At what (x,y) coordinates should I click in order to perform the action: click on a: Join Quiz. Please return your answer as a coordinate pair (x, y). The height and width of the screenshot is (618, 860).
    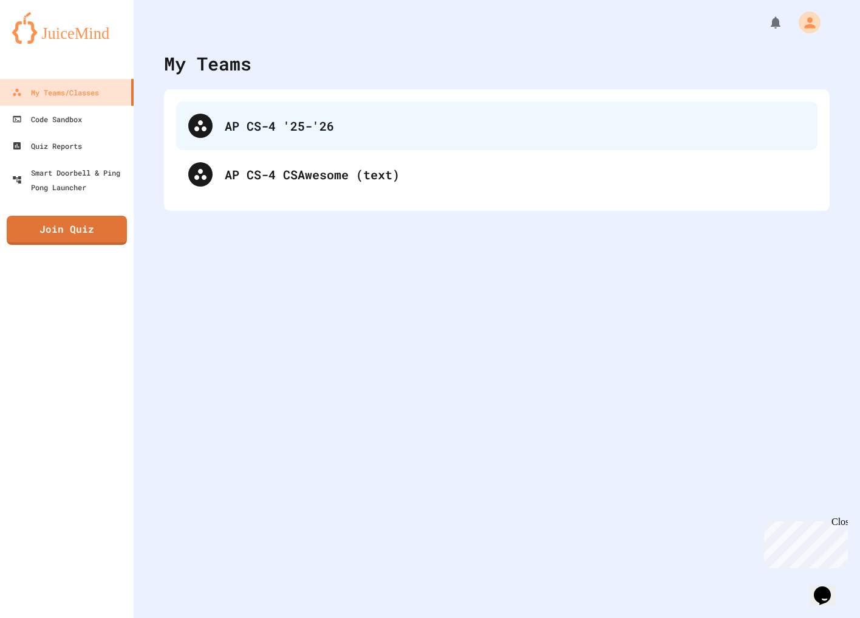
    Looking at the image, I should click on (67, 230).